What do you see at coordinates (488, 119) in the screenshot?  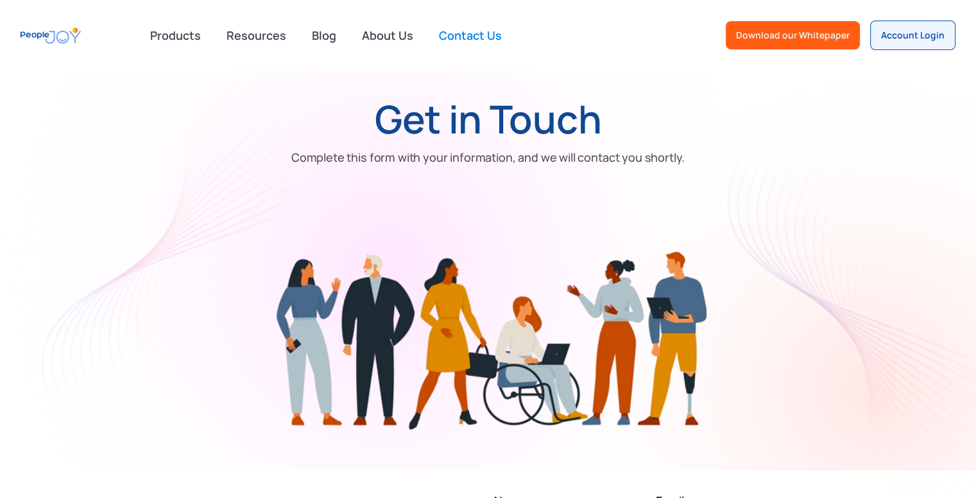 I see `h1: Get in Touch` at bounding box center [488, 119].